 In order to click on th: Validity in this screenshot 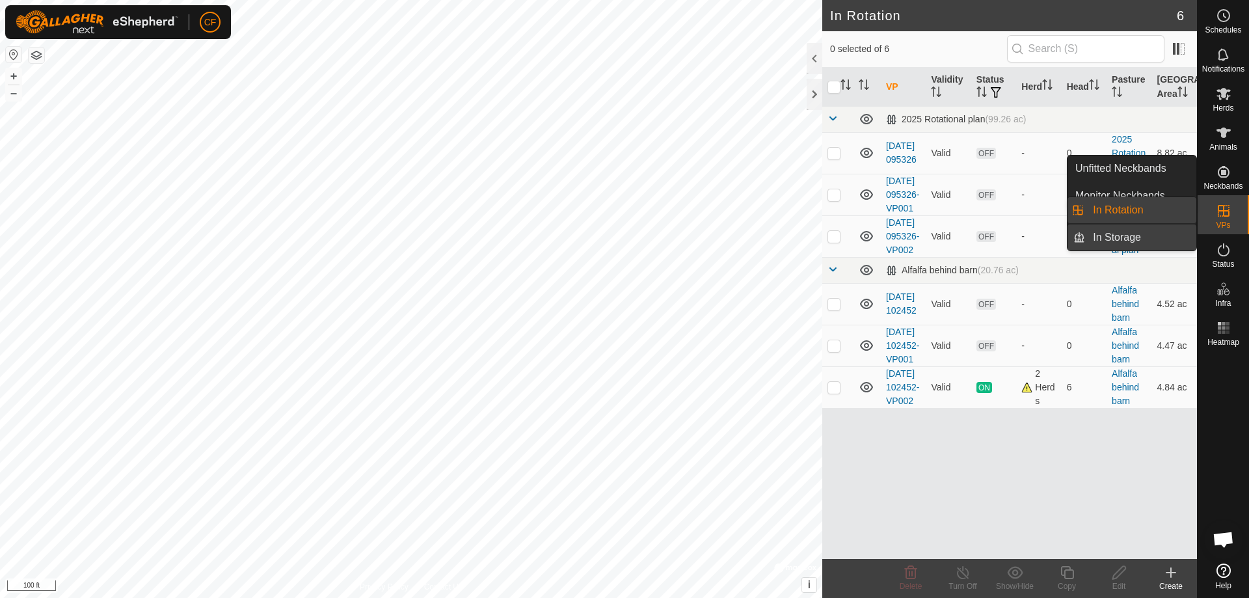, I will do `click(948, 87)`.